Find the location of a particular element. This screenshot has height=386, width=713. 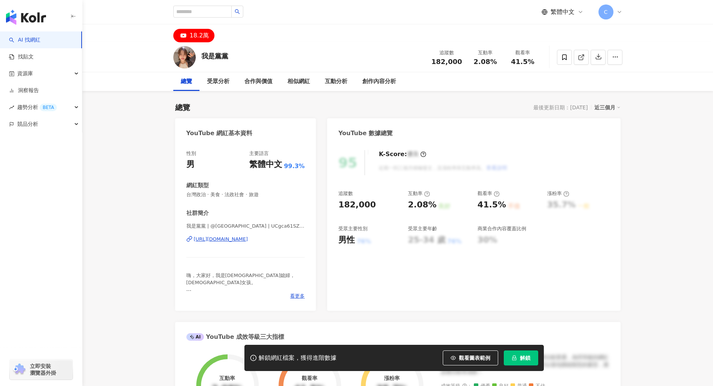

div: 受眾分析 is located at coordinates (218, 82).